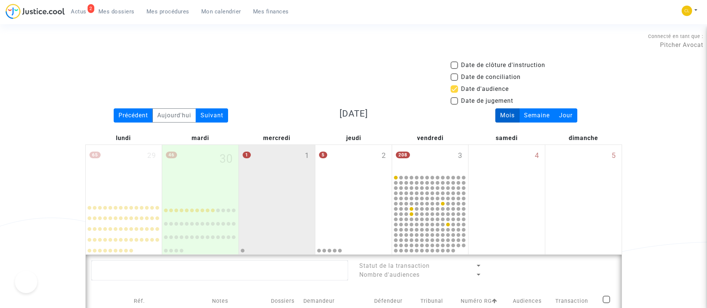 The width and height of the screenshot is (707, 308). What do you see at coordinates (583, 200) in the screenshot?
I see `div: dimanche octobre 5` at bounding box center [583, 200].